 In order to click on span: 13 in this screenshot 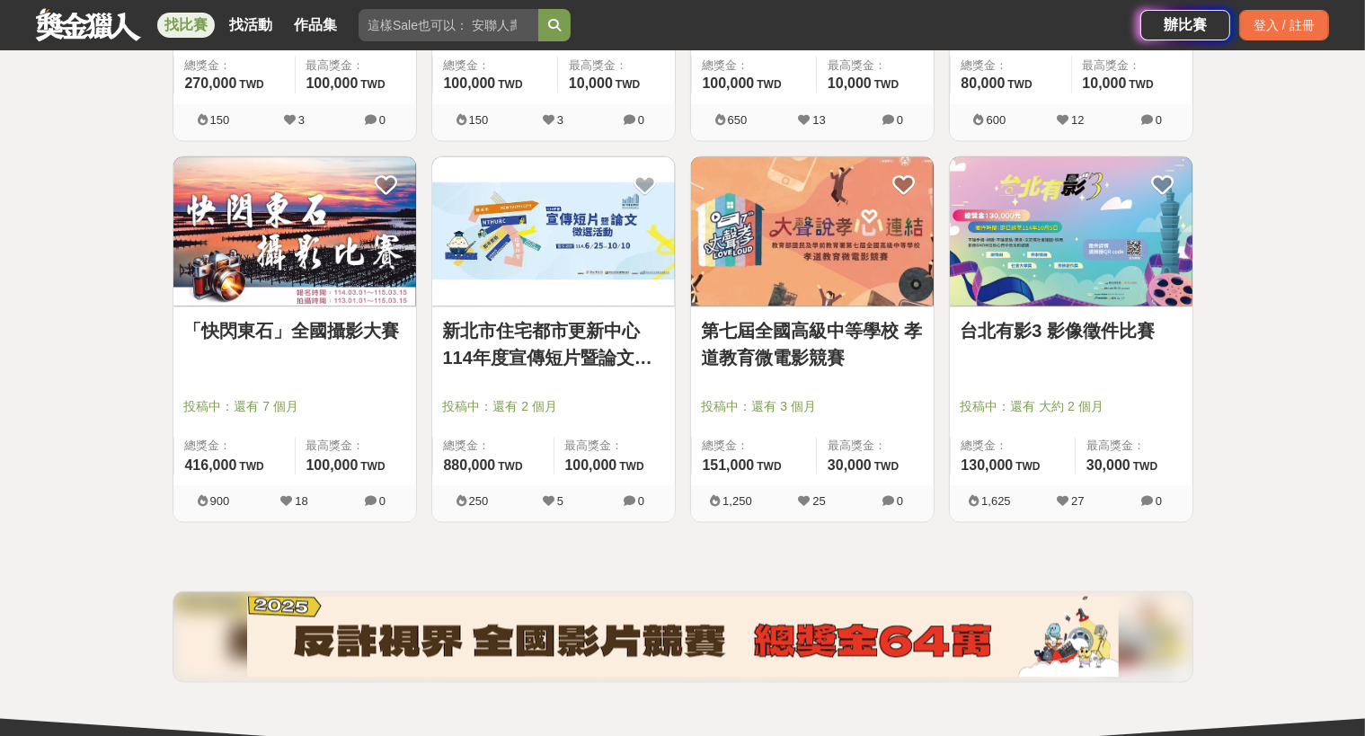, I will do `click(818, 120)`.